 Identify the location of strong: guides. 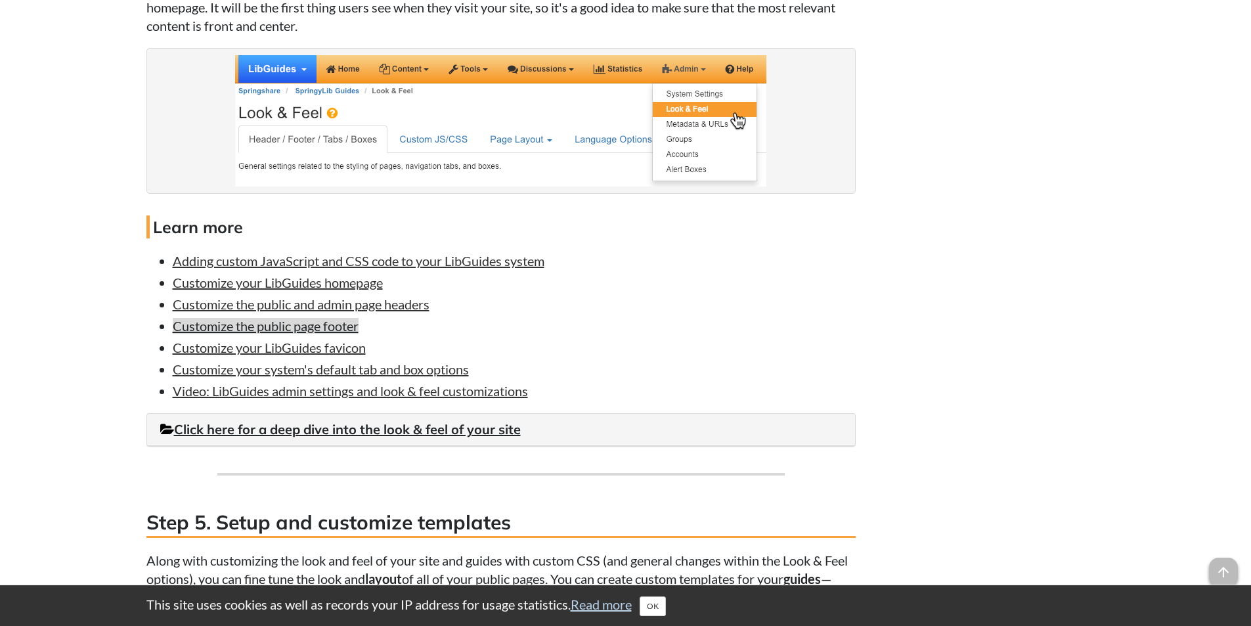
(802, 578).